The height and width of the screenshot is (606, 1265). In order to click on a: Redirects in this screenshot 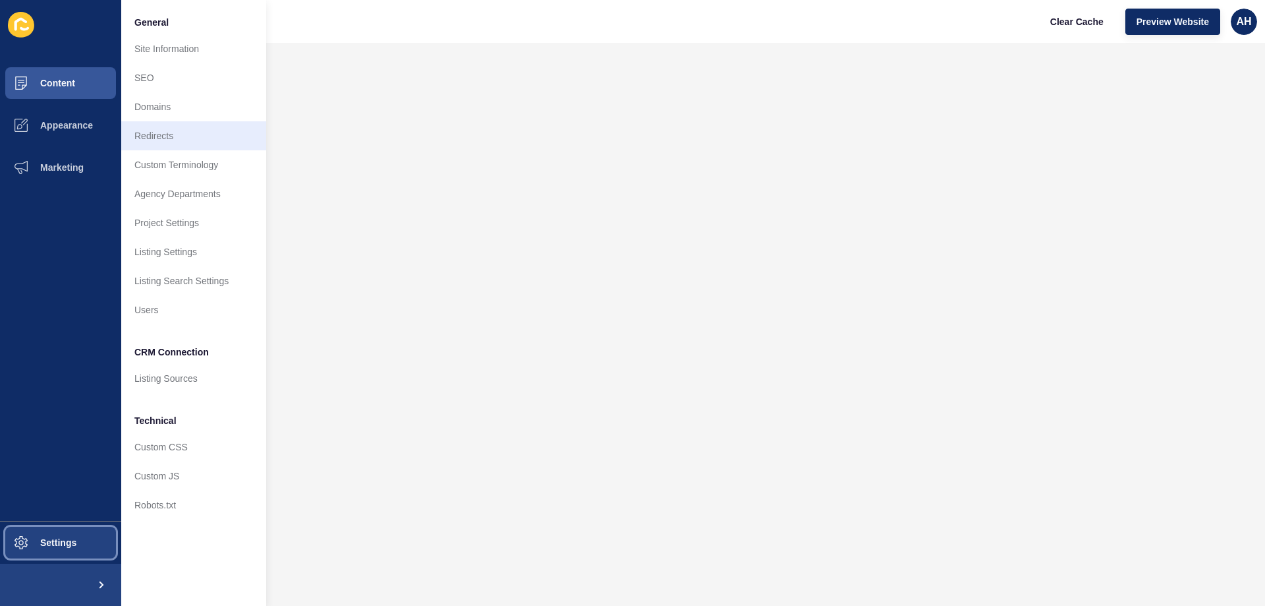, I will do `click(194, 136)`.